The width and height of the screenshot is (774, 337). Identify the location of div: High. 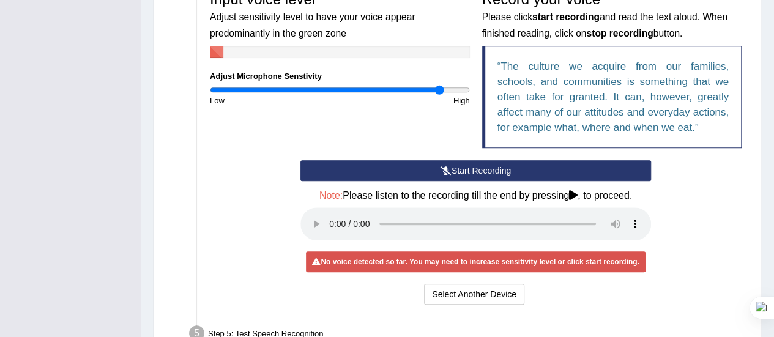
(407, 100).